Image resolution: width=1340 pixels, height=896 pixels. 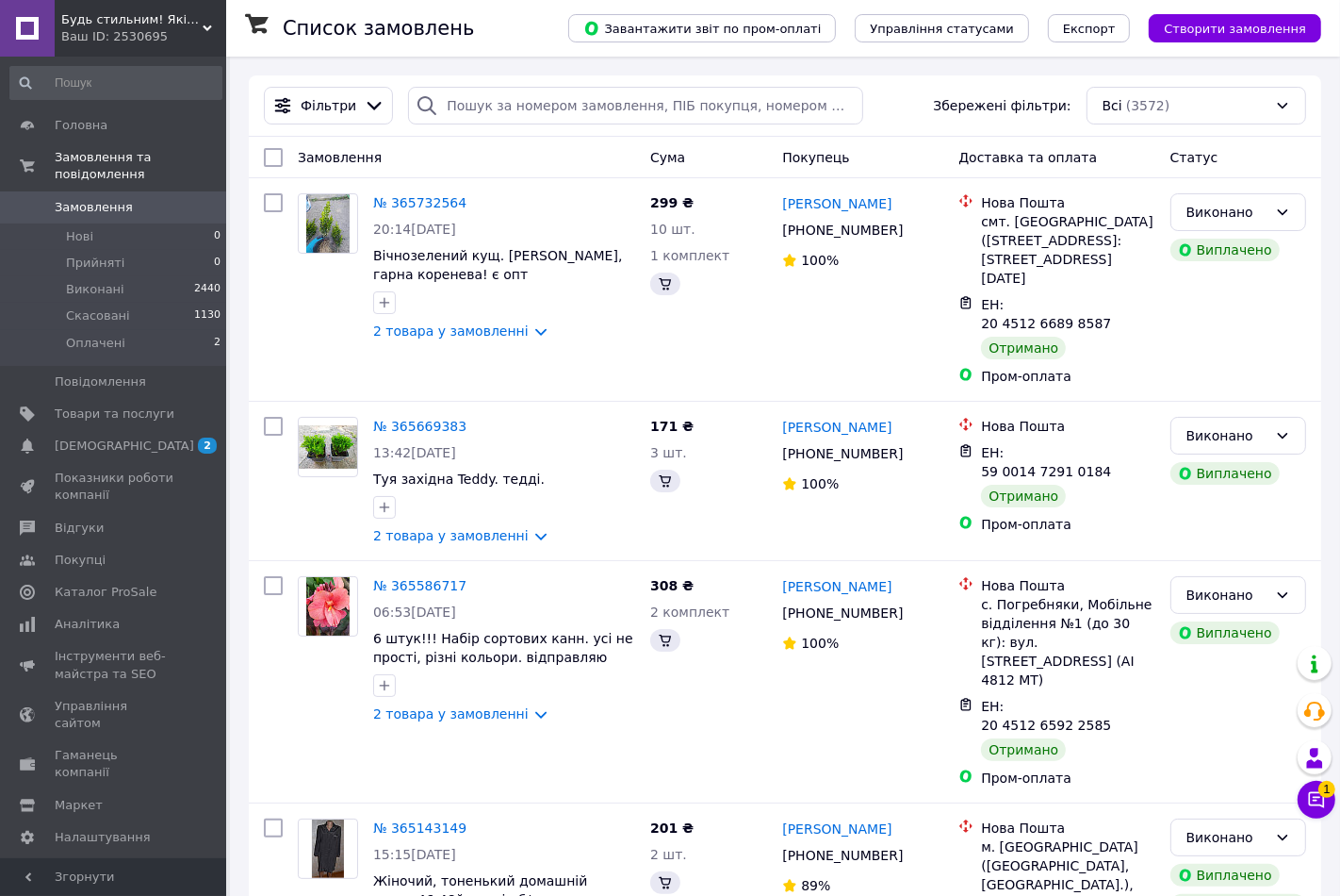 What do you see at coordinates (140, 166) in the screenshot?
I see `span: Замовлення та повідомлення` at bounding box center [140, 166].